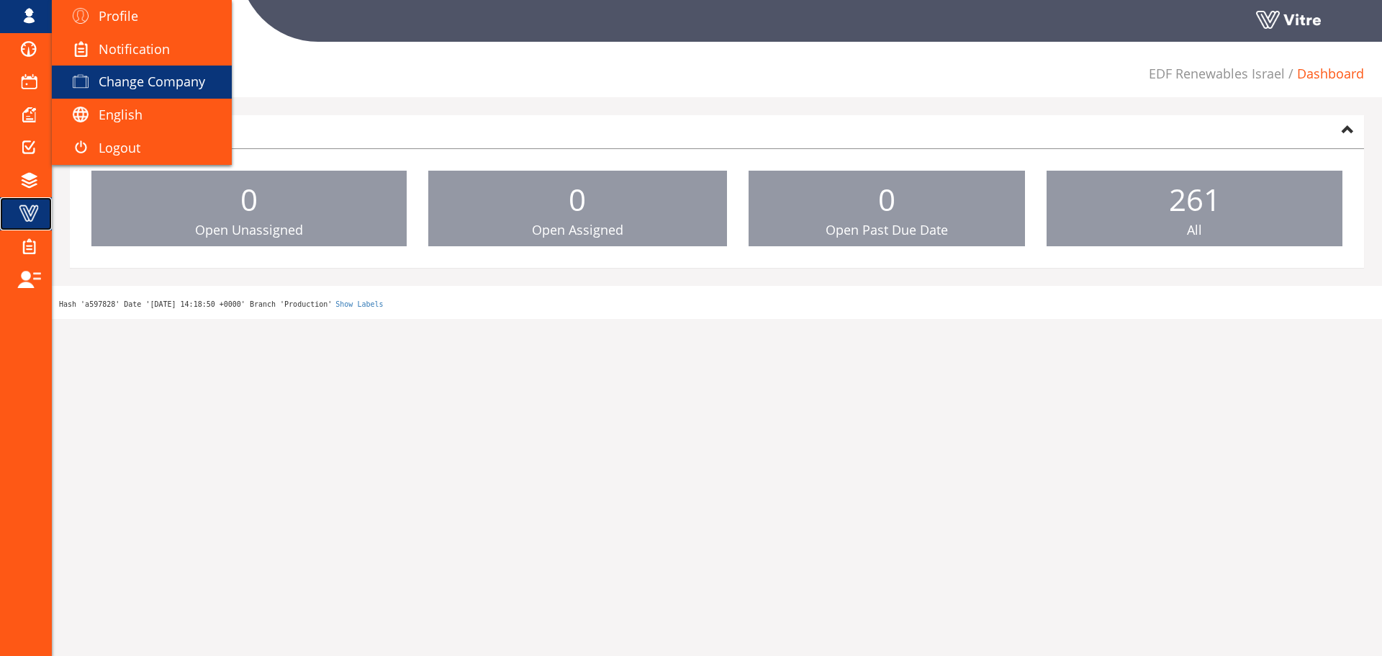 This screenshot has height=656, width=1382. Describe the element at coordinates (134, 49) in the screenshot. I see `span: Notification` at that location.